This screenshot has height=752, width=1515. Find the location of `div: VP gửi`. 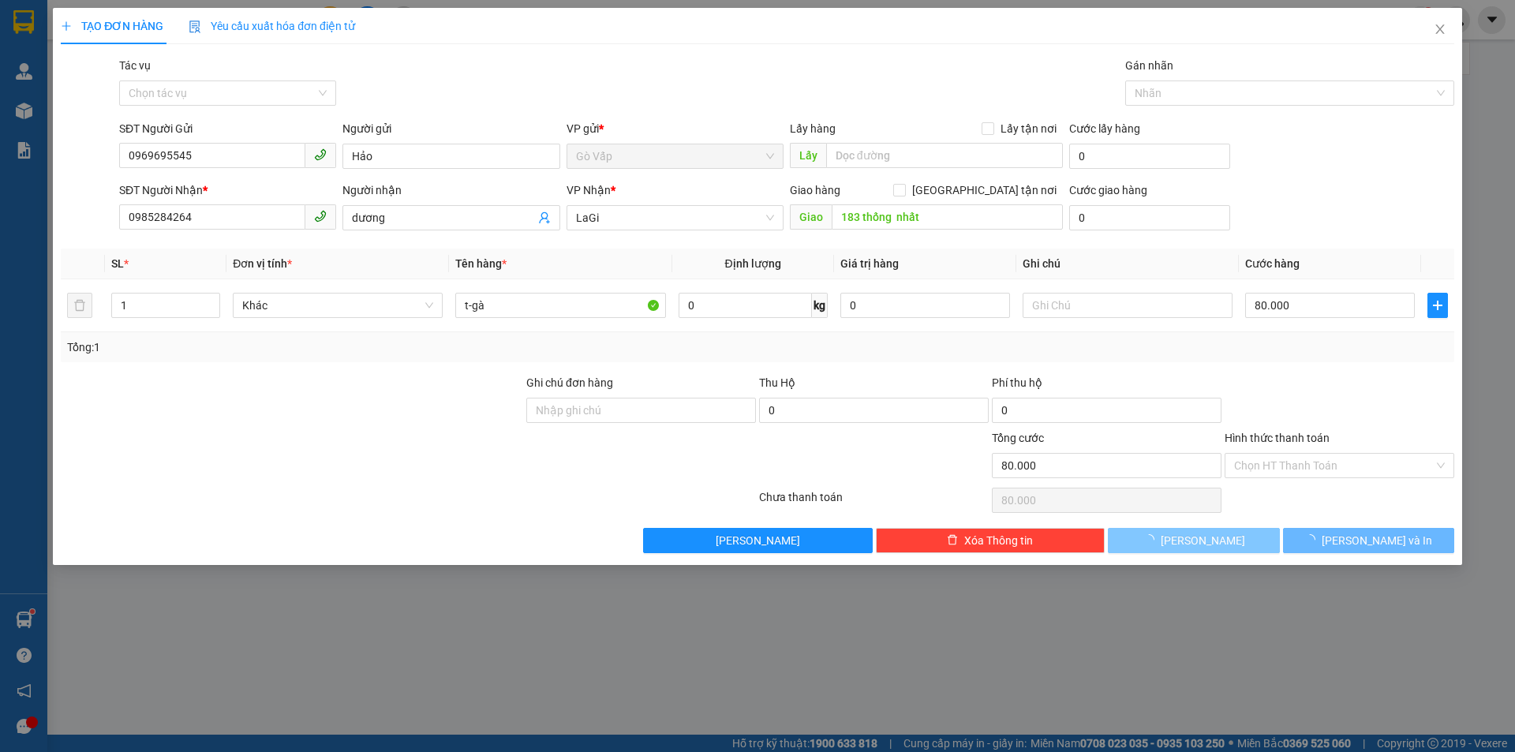

div: VP gửi is located at coordinates (675, 129).